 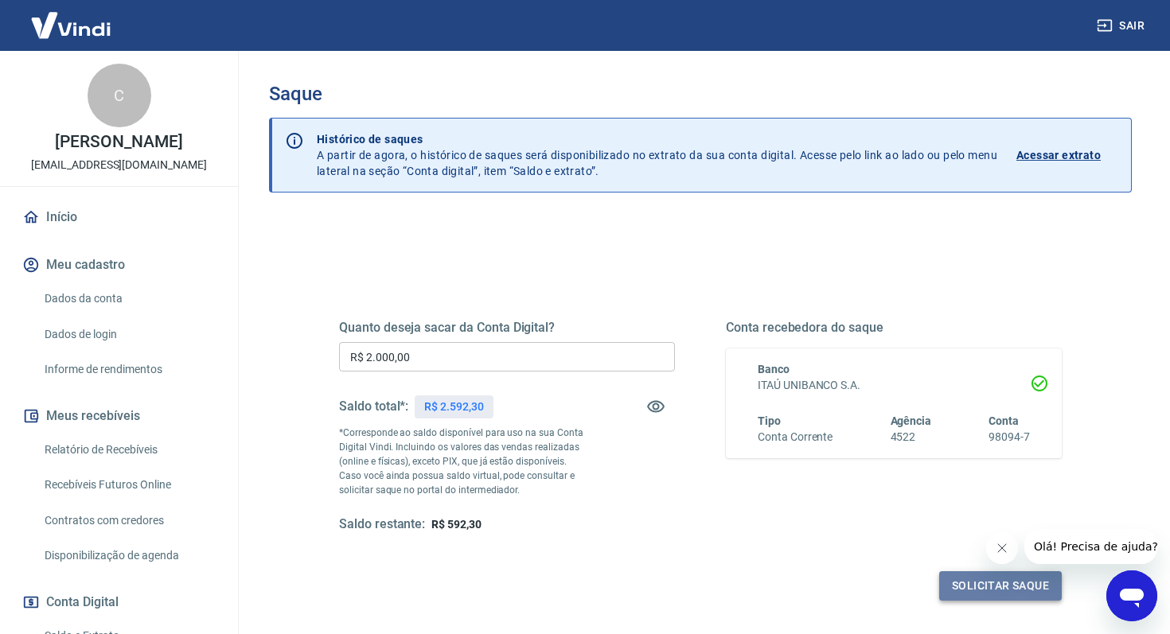 What do you see at coordinates (1000, 586) in the screenshot?
I see `button: Solicitar saque` at bounding box center [1000, 586].